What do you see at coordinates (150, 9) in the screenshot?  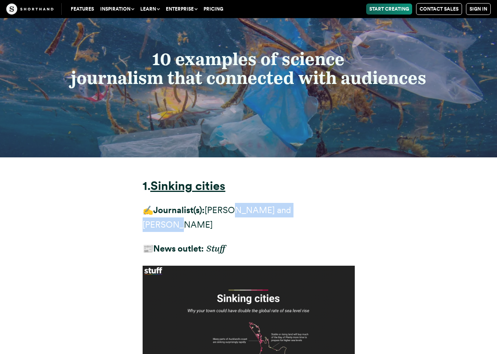 I see `button: Learn` at bounding box center [150, 9].